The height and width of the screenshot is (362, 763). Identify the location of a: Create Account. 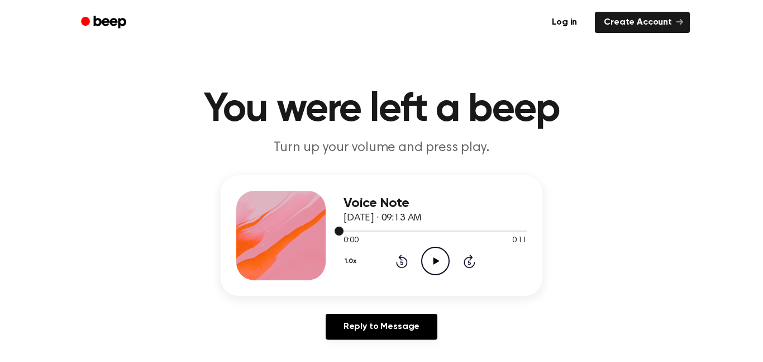
(643, 22).